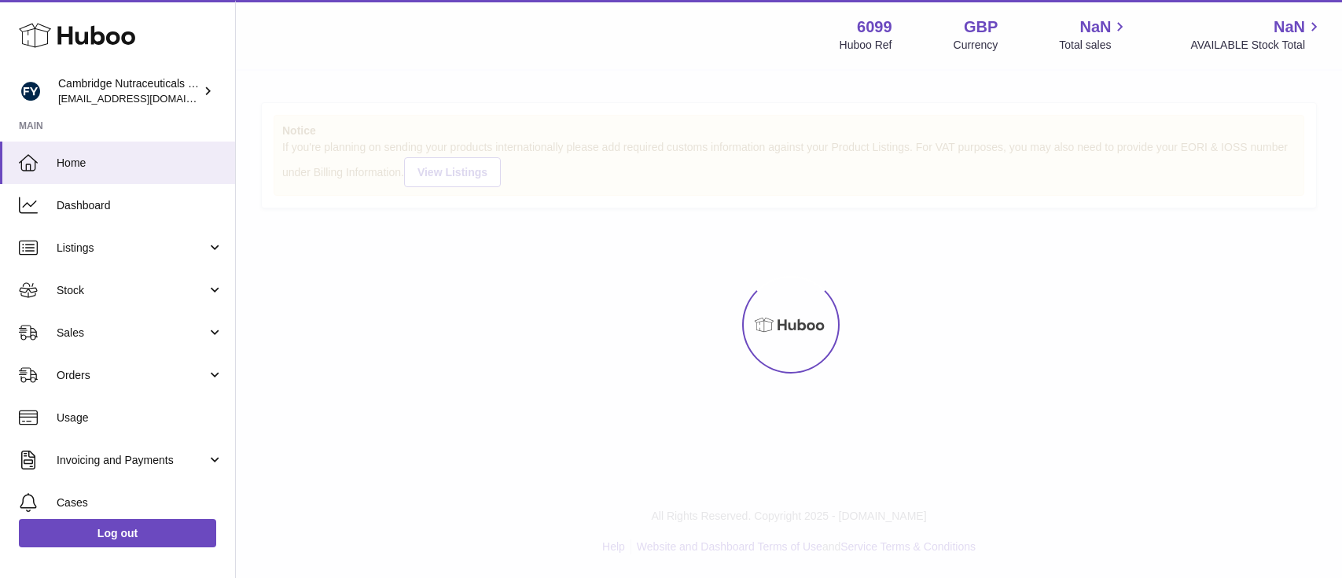  I want to click on img: internalAdmin-6099@internal.huboo.com, so click(31, 91).